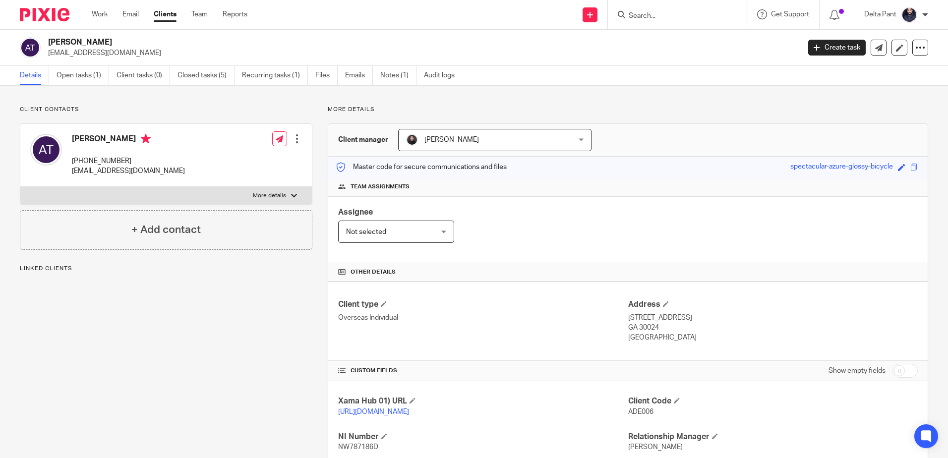 The image size is (948, 458). I want to click on p: Linked clients, so click(166, 269).